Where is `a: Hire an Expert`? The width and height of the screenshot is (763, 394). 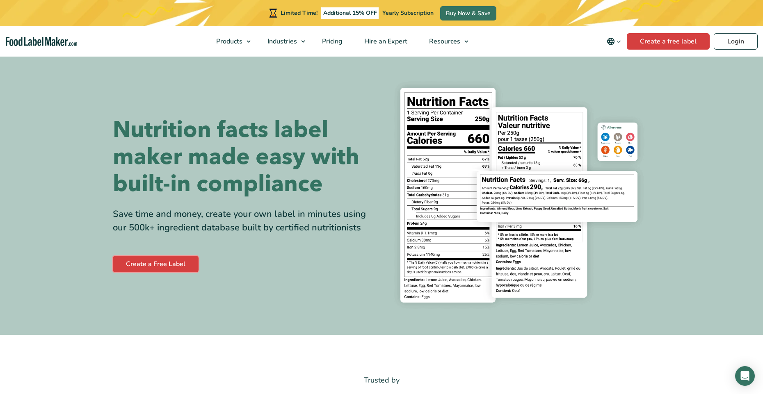
a: Hire an Expert is located at coordinates (385, 41).